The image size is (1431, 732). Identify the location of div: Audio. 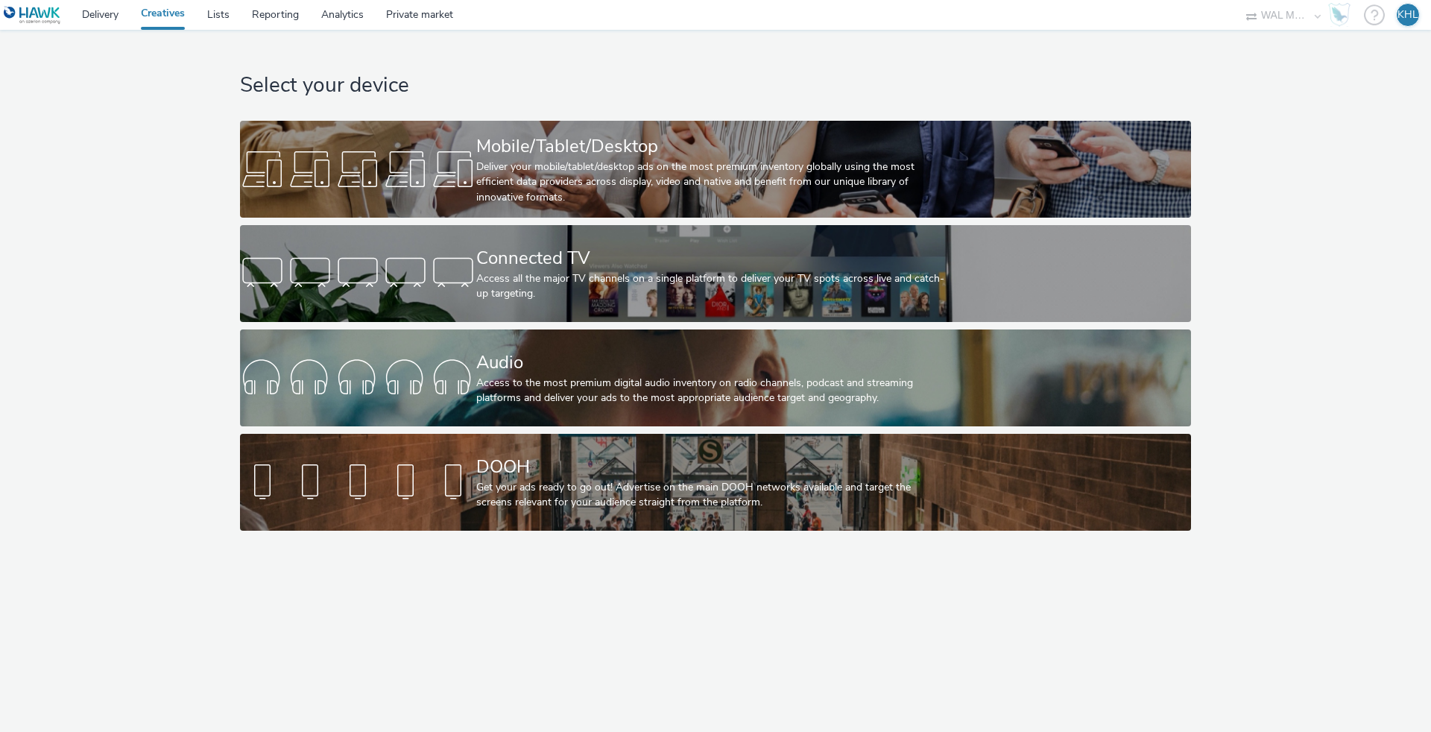
(712, 362).